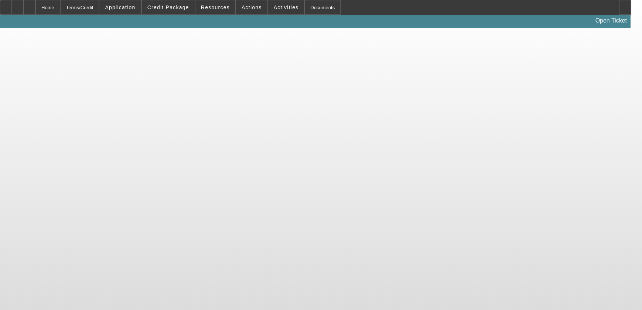 The width and height of the screenshot is (642, 310). What do you see at coordinates (251, 7) in the screenshot?
I see `span: Actions` at bounding box center [251, 7].